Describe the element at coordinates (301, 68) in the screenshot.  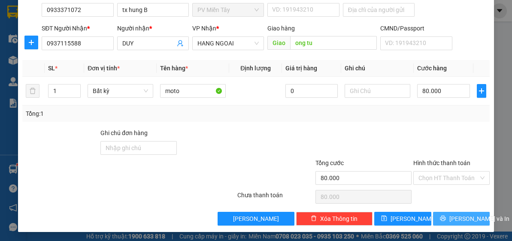
I see `span: Giá trị hàng` at that location.